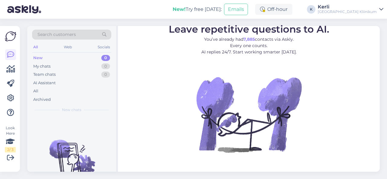 The height and width of the screenshot is (179, 387). What do you see at coordinates (44, 83) in the screenshot?
I see `div: AI Assistant` at bounding box center [44, 83].